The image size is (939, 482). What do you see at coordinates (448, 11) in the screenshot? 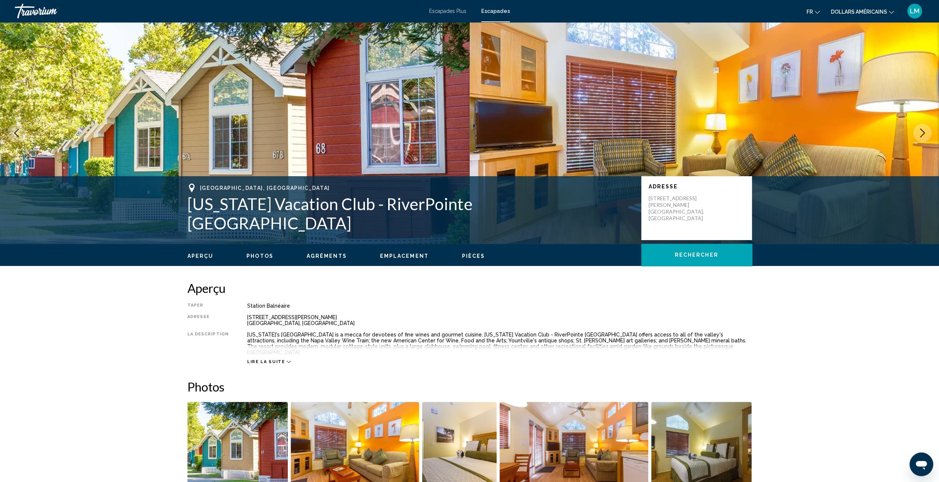
I see `a: Escapades Plus` at bounding box center [448, 11].